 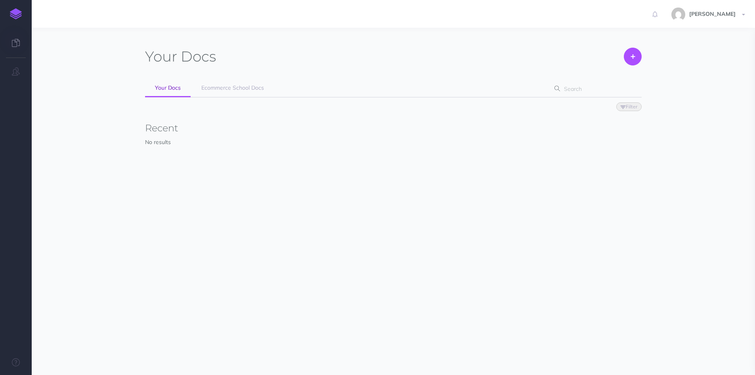 I want to click on h1: Docs, so click(x=180, y=56).